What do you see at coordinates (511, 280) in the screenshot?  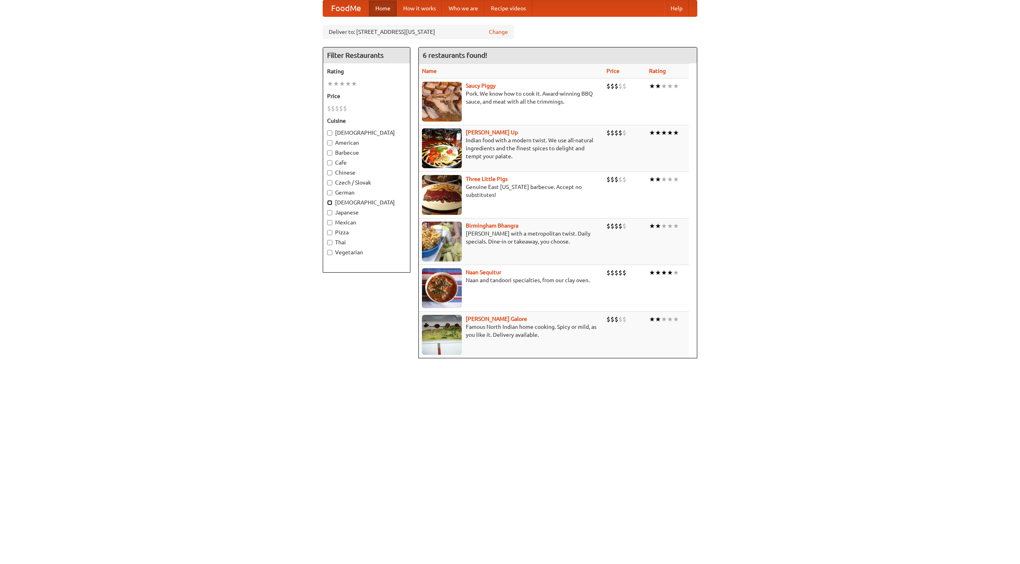 I see `p: Naan and tandoori specialties, from our clay oven.` at bounding box center [511, 280].